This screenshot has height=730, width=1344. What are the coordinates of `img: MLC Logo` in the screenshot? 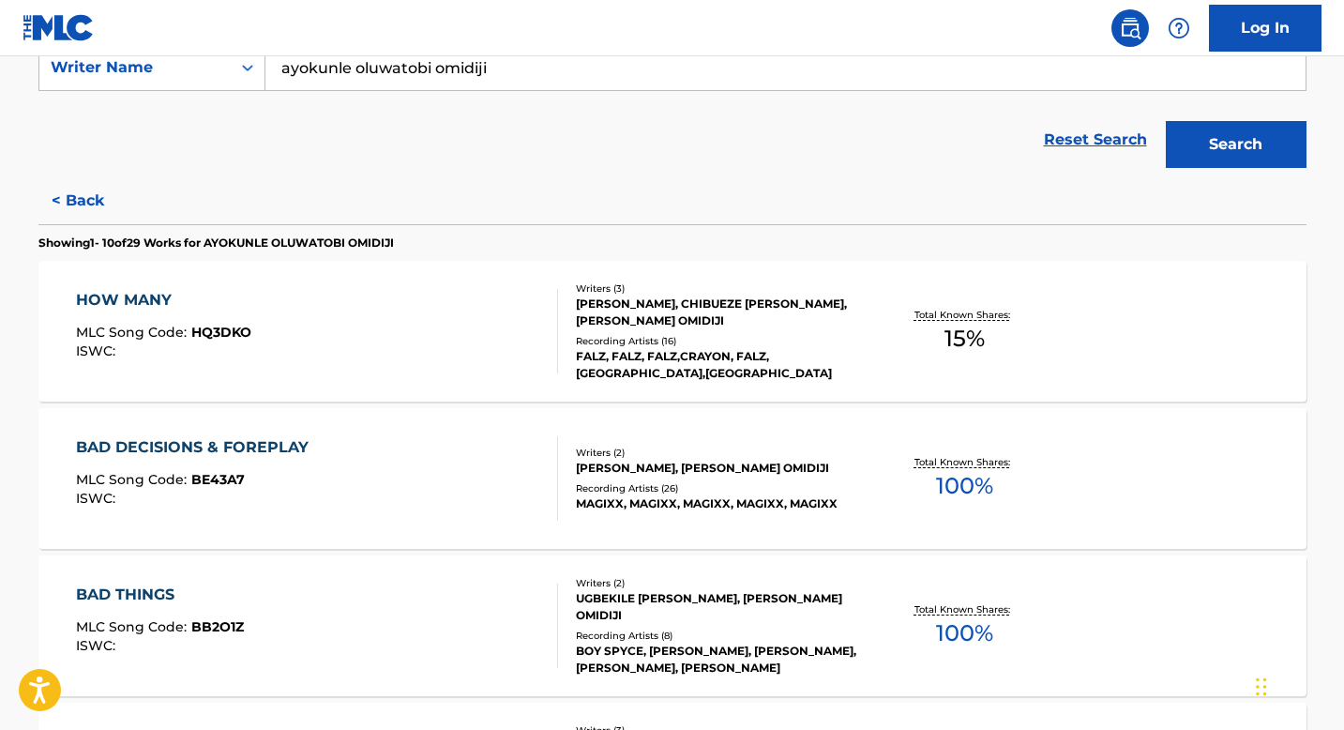 It's located at (58, 27).